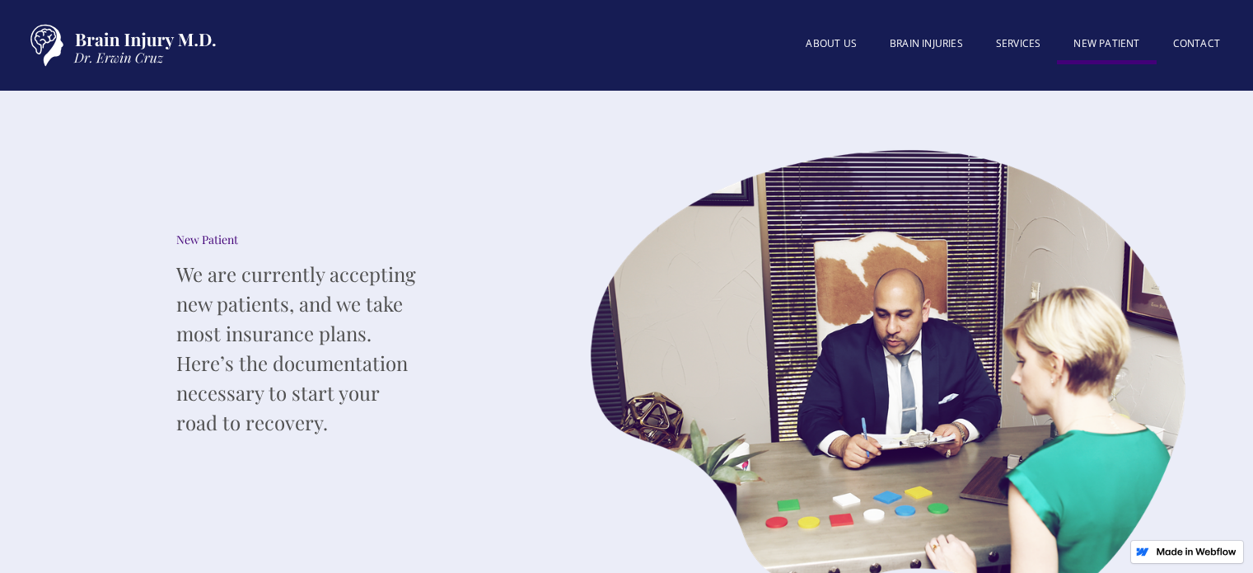 The image size is (1253, 573). What do you see at coordinates (1106, 45) in the screenshot?
I see `a: New patient` at bounding box center [1106, 45].